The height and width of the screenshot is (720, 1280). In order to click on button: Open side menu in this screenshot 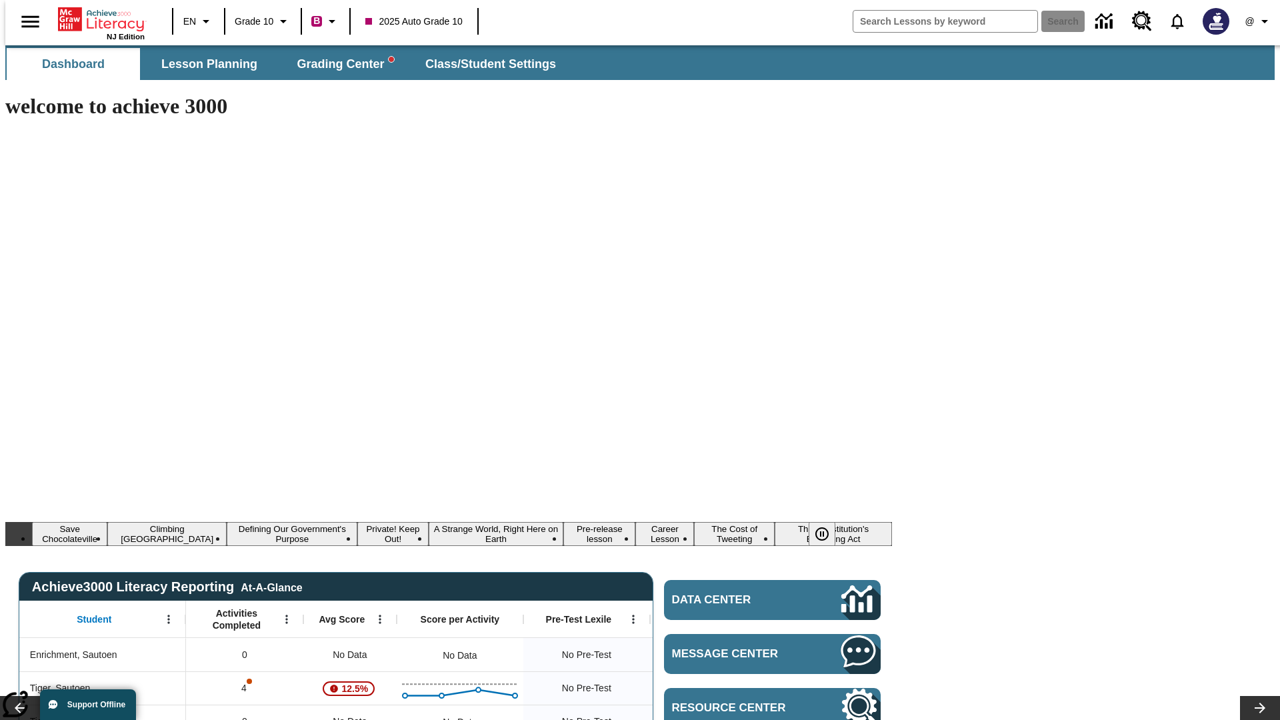, I will do `click(30, 21)`.